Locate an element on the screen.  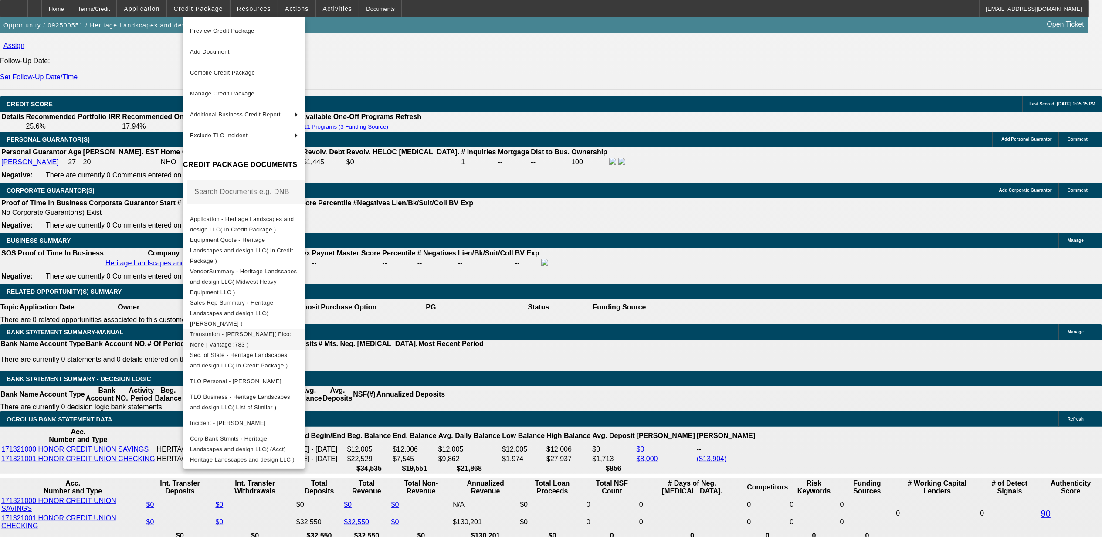
span: Application - Heritage Landscapes and design LLC( In Credit Package ) is located at coordinates (242, 223).